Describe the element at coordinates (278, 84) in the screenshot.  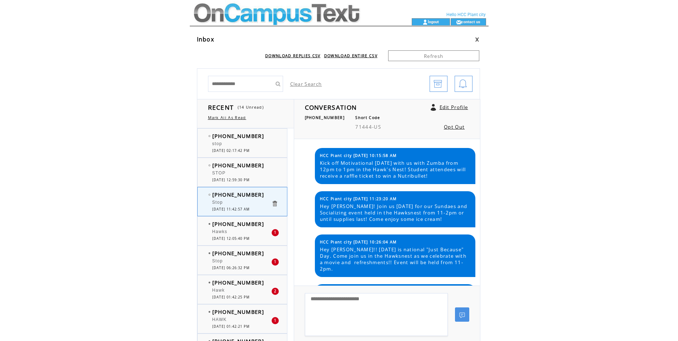
I see `input: Submit` at that location.